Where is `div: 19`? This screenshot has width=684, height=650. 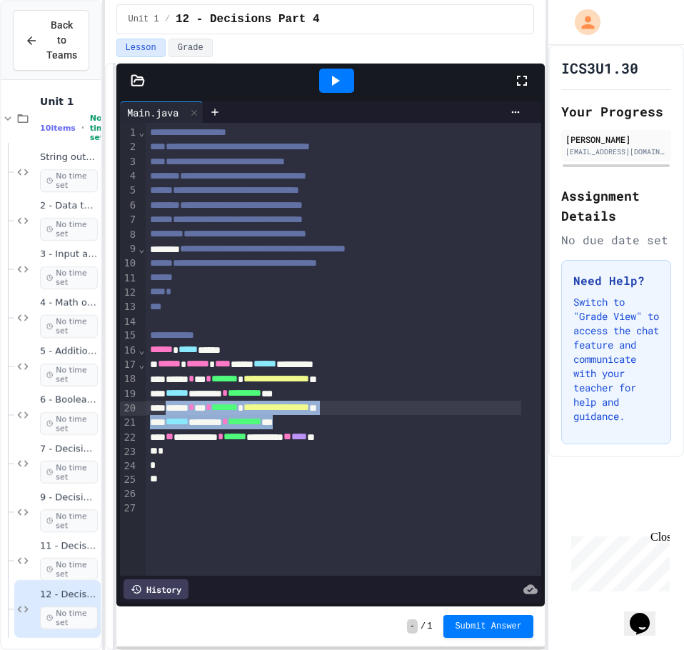 div: 19 is located at coordinates (129, 394).